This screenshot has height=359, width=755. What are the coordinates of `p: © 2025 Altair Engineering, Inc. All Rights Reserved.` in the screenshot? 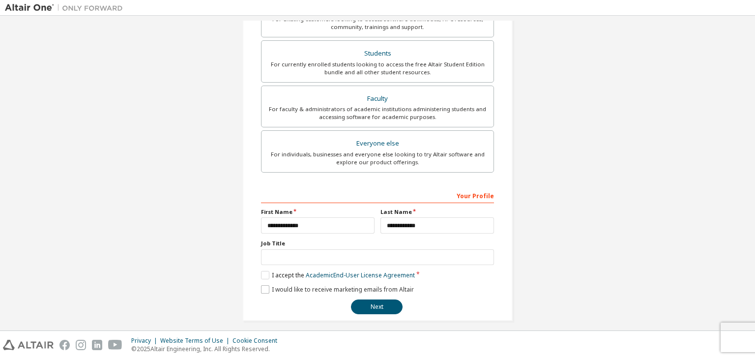 It's located at (207, 348).